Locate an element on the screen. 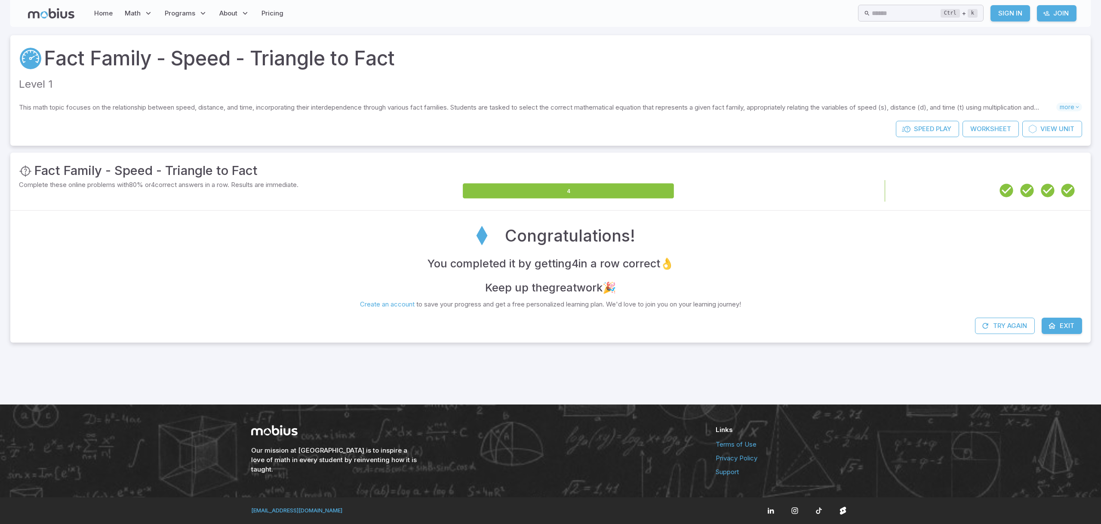 The image size is (1101, 524). span: Speed is located at coordinates (924, 129).